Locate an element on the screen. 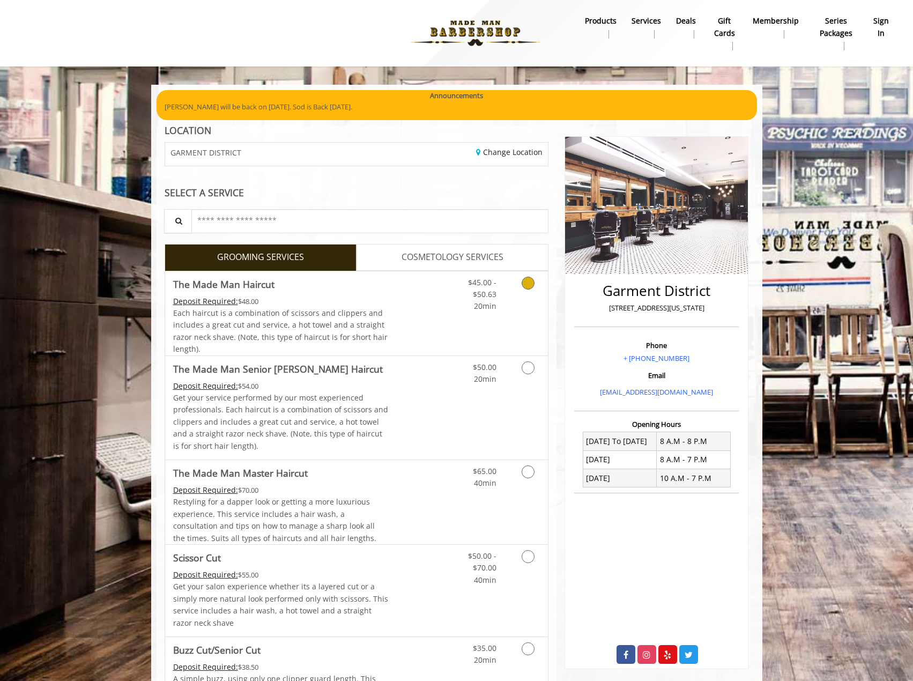 The width and height of the screenshot is (913, 681). p: Get your service performed by our most experienced professionals. Each haircut is a combination o... is located at coordinates (281, 422).